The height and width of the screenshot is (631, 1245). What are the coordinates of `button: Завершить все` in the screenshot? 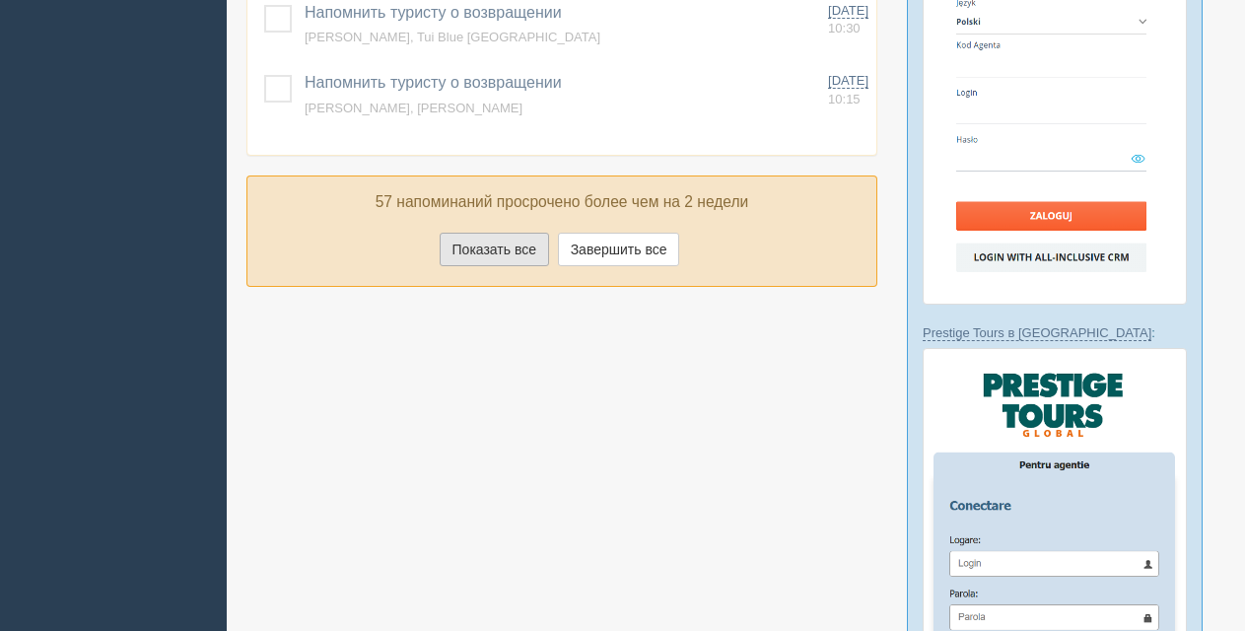 It's located at (619, 249).